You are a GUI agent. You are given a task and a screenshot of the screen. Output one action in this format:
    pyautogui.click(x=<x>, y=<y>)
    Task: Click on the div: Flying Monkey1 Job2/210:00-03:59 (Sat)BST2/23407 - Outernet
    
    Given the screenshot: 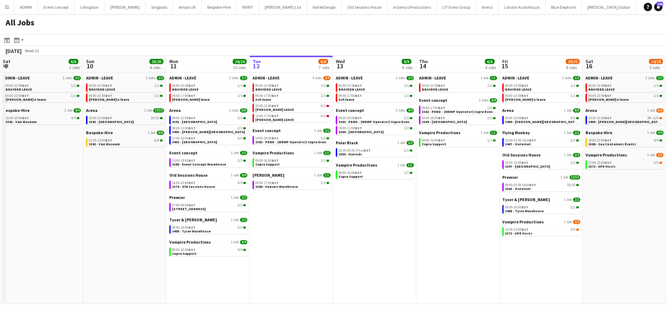 What is the action you would take?
    pyautogui.click(x=541, y=141)
    